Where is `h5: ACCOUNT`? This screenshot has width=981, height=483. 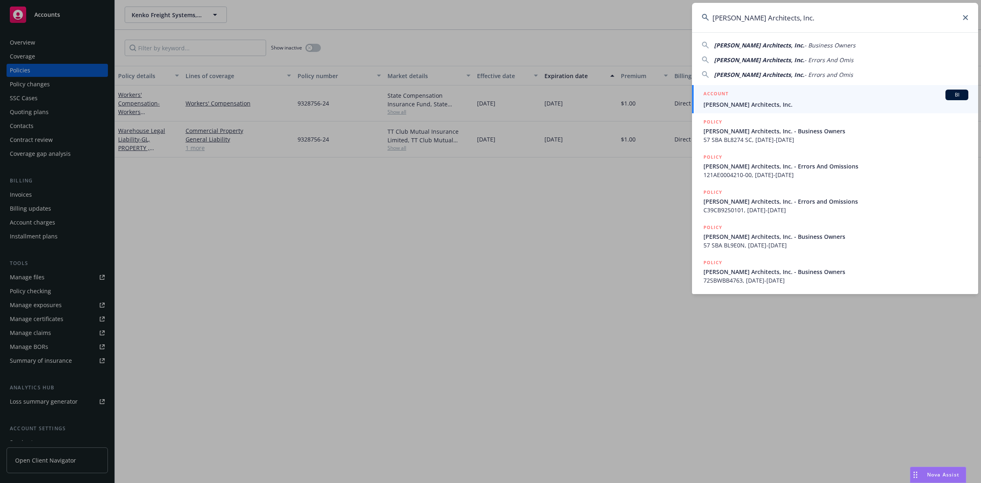
h5: ACCOUNT is located at coordinates (715, 94).